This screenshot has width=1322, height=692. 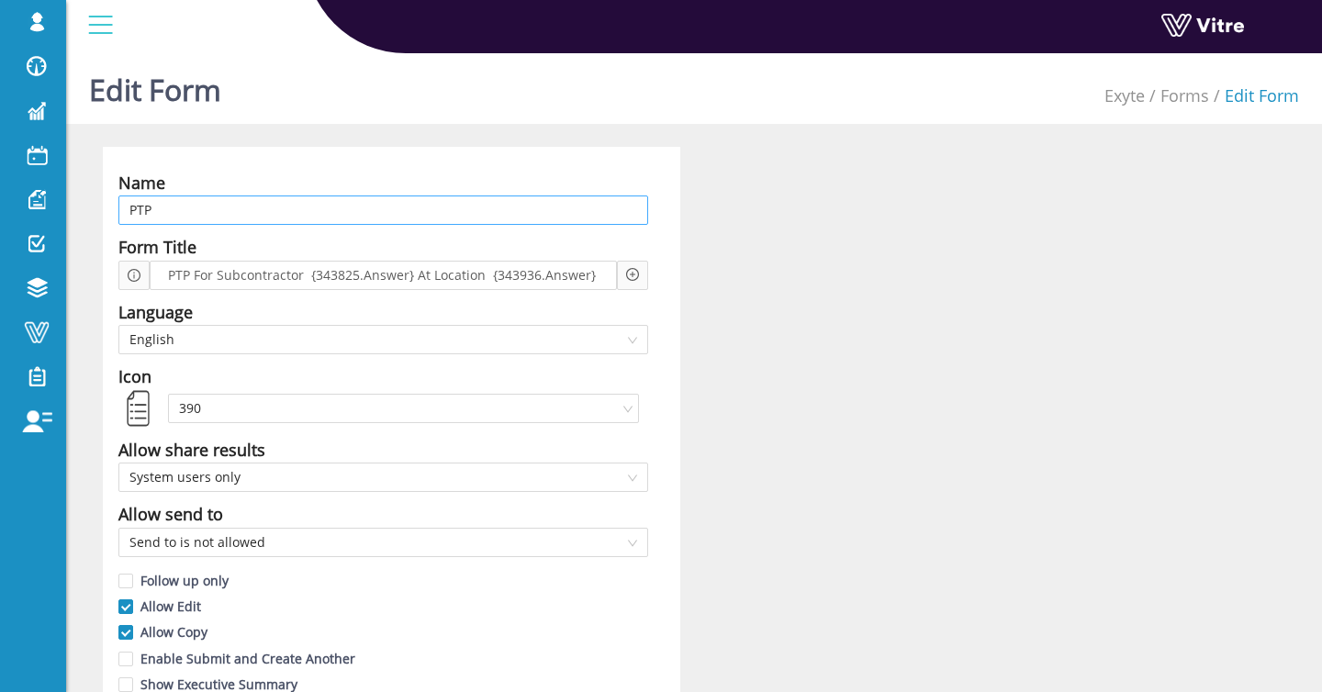 What do you see at coordinates (382, 275) in the screenshot?
I see `span: PTP For Subcontractor {343825.Answer} At Location {343936.Answer}` at bounding box center [382, 275].